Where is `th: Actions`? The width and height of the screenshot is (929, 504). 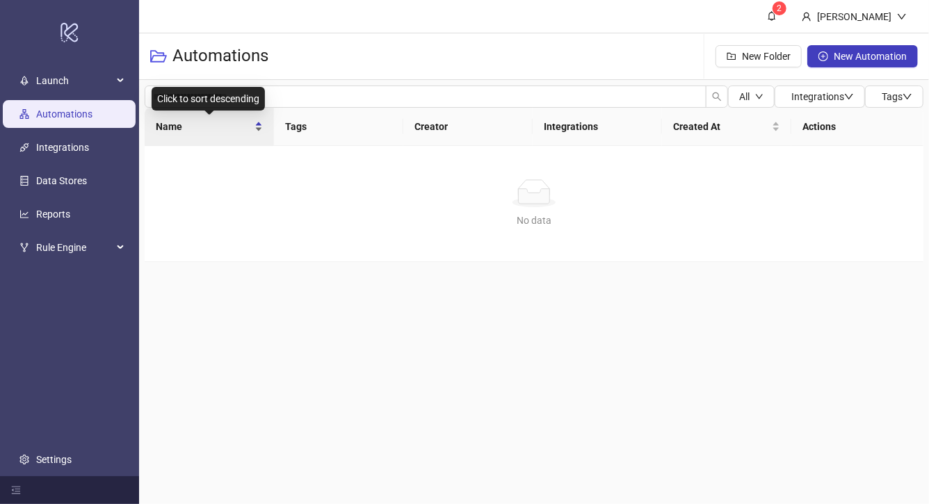 th: Actions is located at coordinates (858, 127).